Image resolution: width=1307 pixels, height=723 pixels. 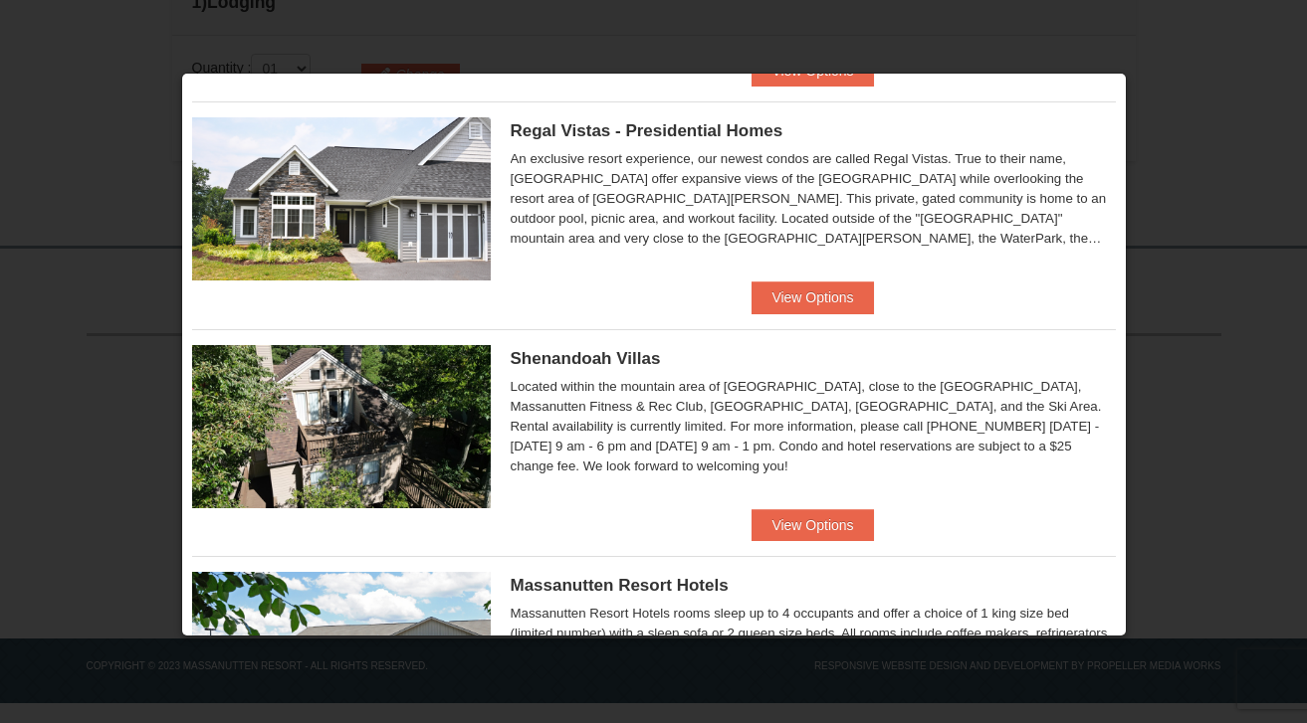 I want to click on div: Massanutten Resort Hotels rooms sleep up to 4 occupants and offer a choice of 1 king size bed (li..., so click(x=813, y=654).